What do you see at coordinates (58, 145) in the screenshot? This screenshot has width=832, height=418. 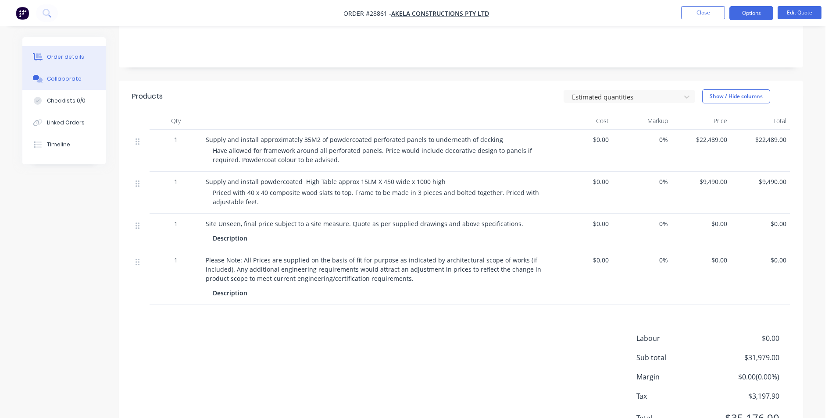 I see `div: Timeline` at bounding box center [58, 145].